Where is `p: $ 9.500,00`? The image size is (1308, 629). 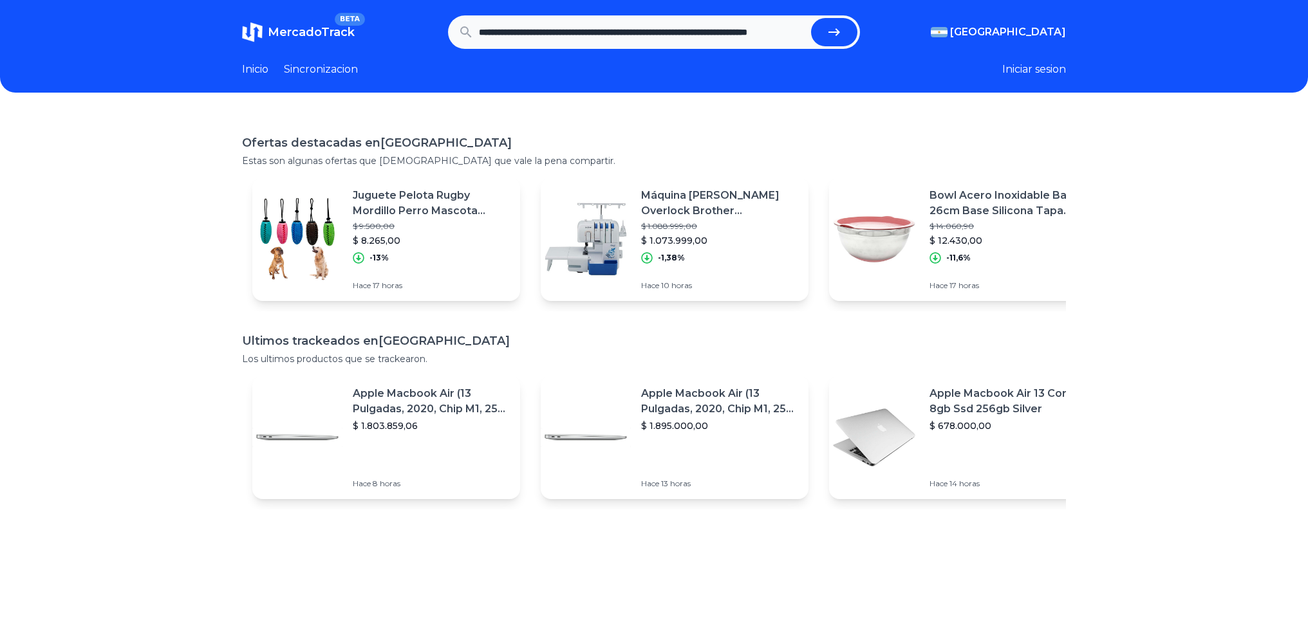
p: $ 9.500,00 is located at coordinates (431, 227).